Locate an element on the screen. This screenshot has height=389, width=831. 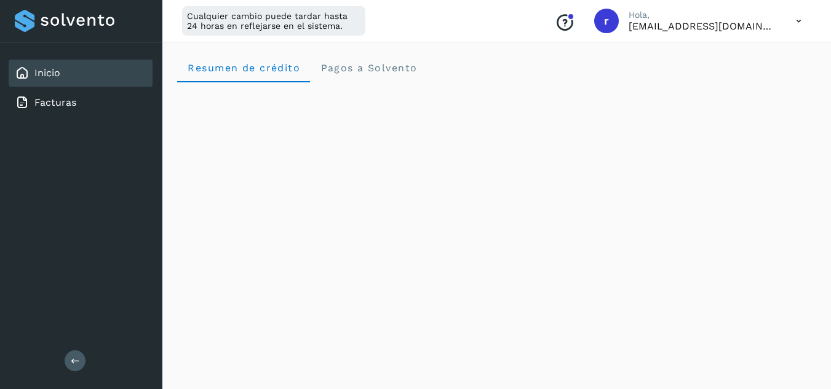
a: Facturas is located at coordinates (55, 102).